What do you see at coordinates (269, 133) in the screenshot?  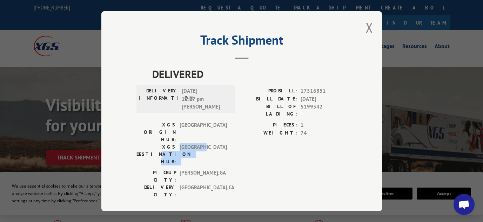 I see `label: WEIGHT:` at bounding box center [269, 133].